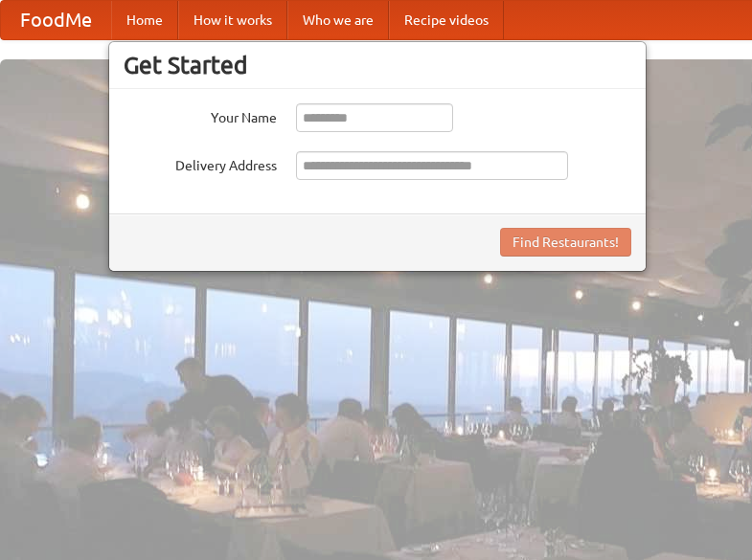 This screenshot has height=560, width=752. What do you see at coordinates (446, 20) in the screenshot?
I see `a: Recipe videos` at bounding box center [446, 20].